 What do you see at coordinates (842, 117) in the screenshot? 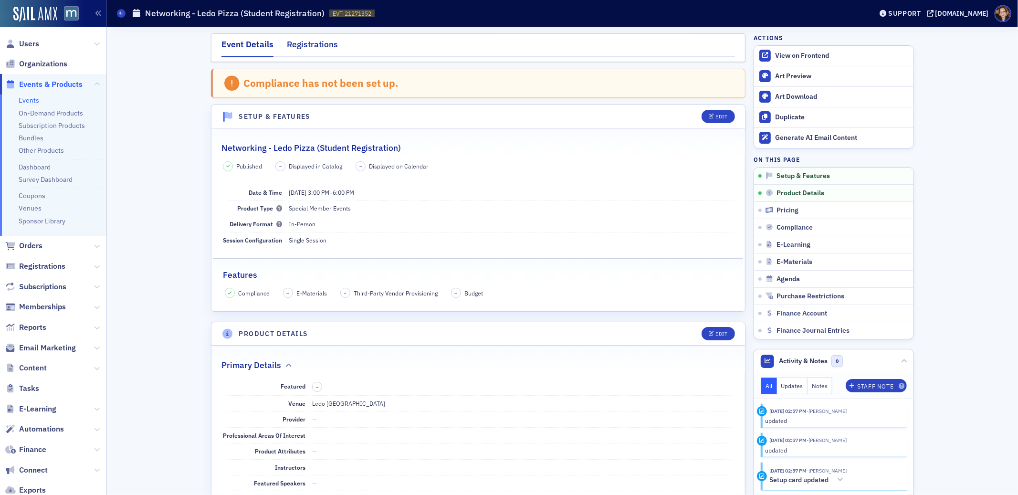
I see `div: Duplicate` at bounding box center [842, 117].